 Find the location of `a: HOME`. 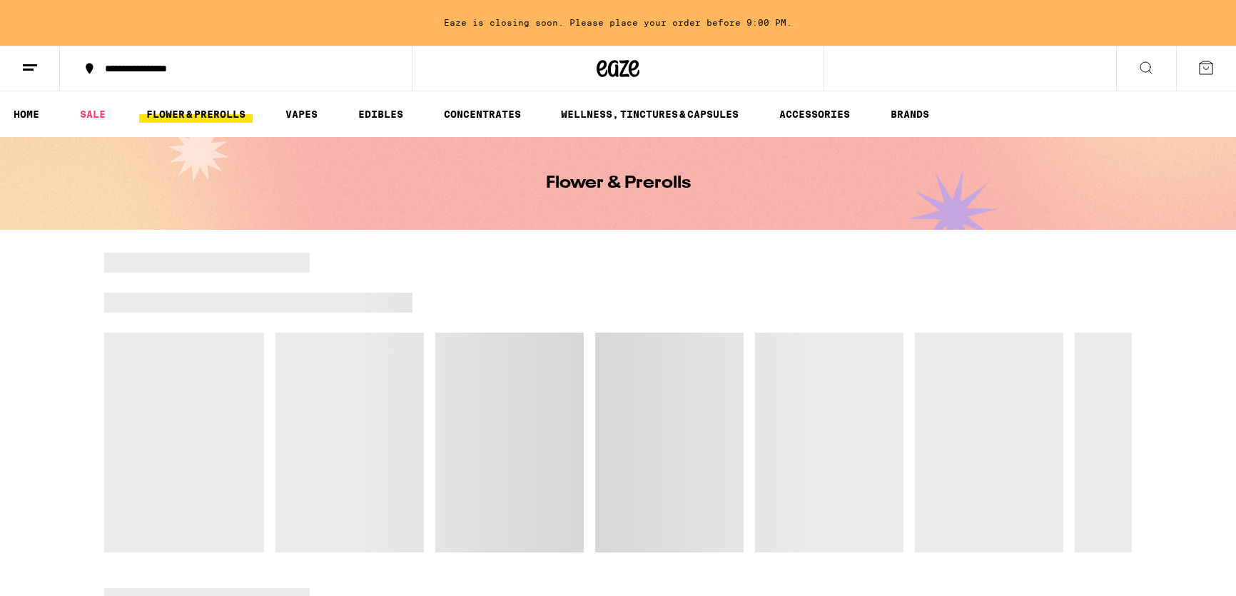

a: HOME is located at coordinates (26, 114).